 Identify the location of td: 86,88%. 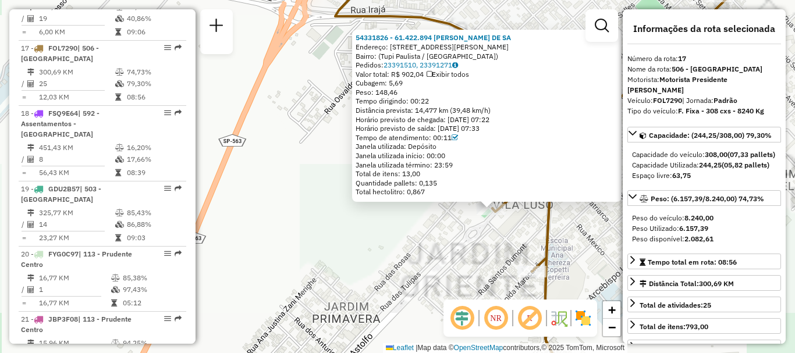
(154, 225).